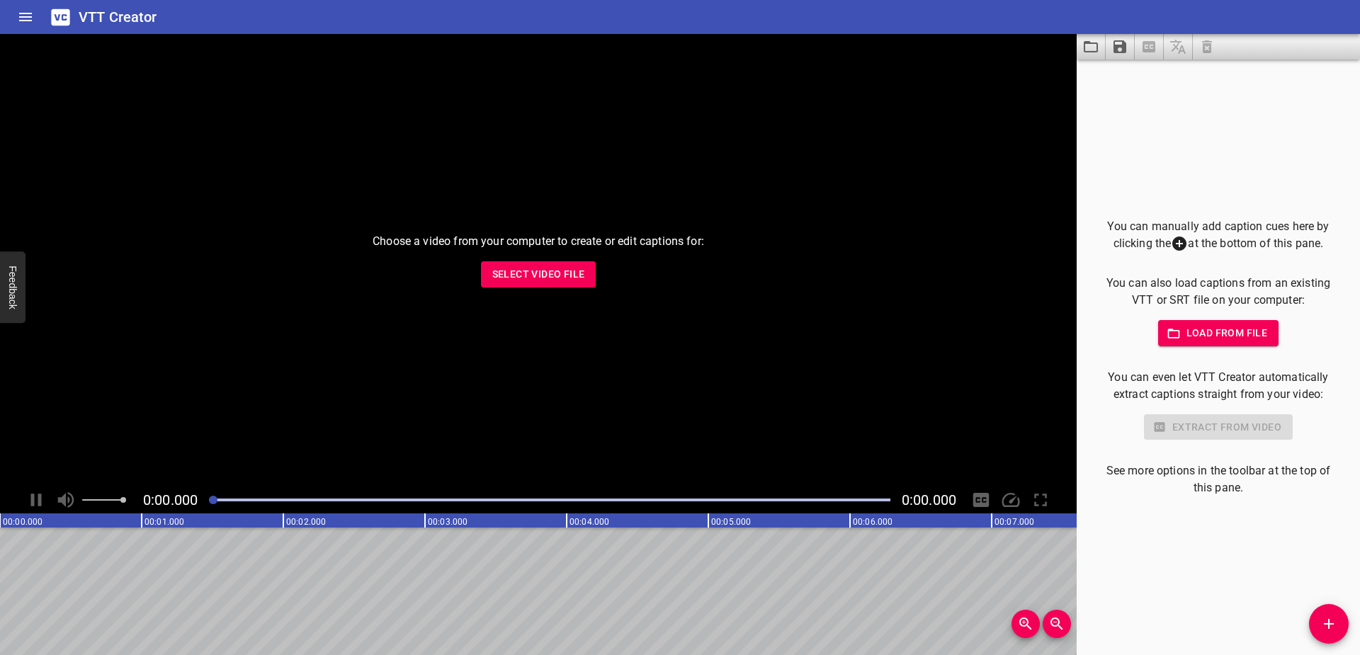  Describe the element at coordinates (538, 241) in the screenshot. I see `p: Choose a video from your computer to create or edit captions for:` at that location.